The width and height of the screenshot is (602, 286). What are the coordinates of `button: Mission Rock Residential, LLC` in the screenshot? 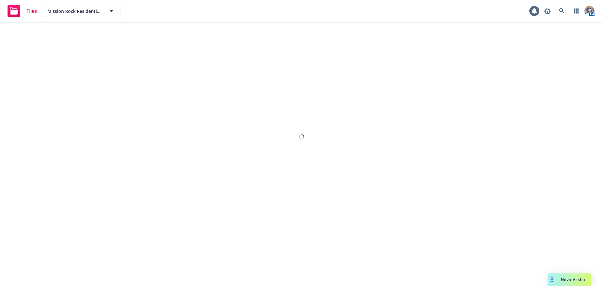 It's located at (81, 11).